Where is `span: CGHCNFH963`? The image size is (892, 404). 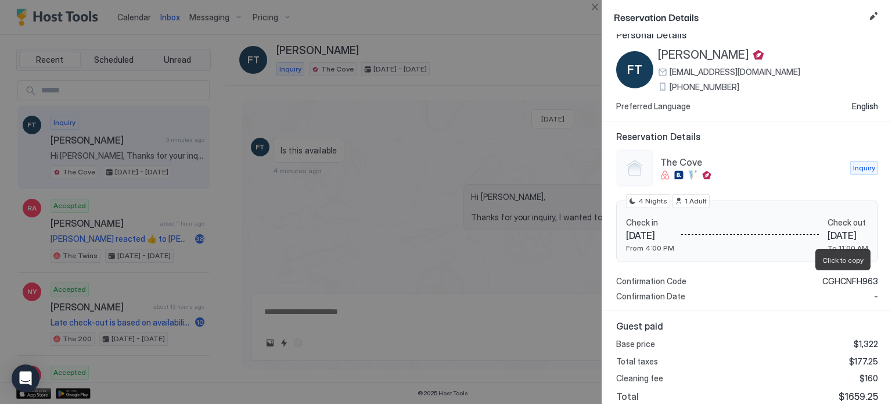
span: CGHCNFH963 is located at coordinates (850, 281).